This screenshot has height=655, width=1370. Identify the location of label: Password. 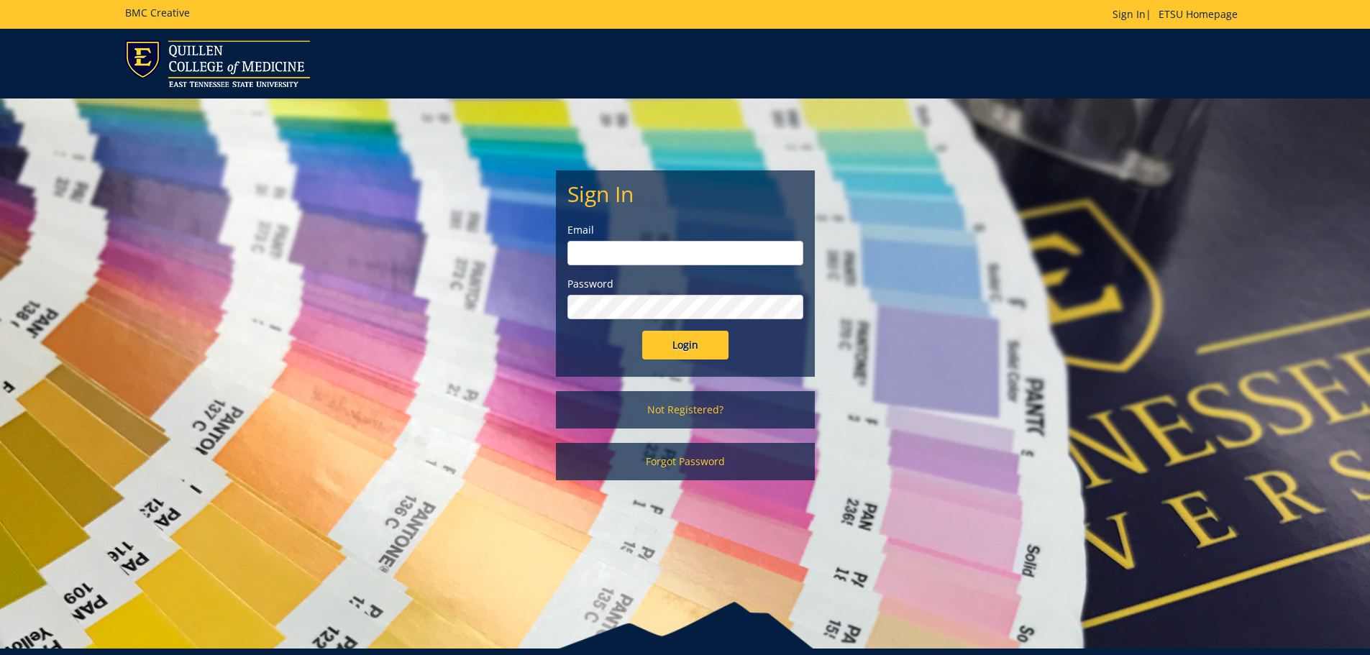
(685, 284).